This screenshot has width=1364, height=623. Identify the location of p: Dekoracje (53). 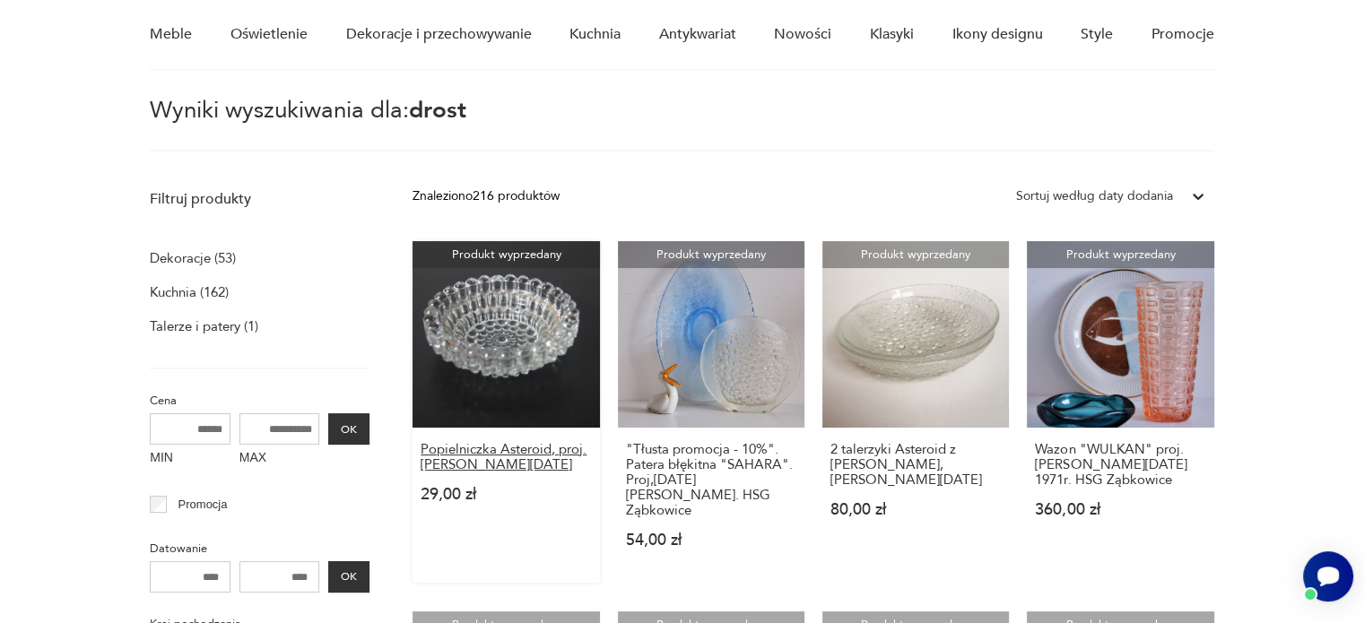
(193, 258).